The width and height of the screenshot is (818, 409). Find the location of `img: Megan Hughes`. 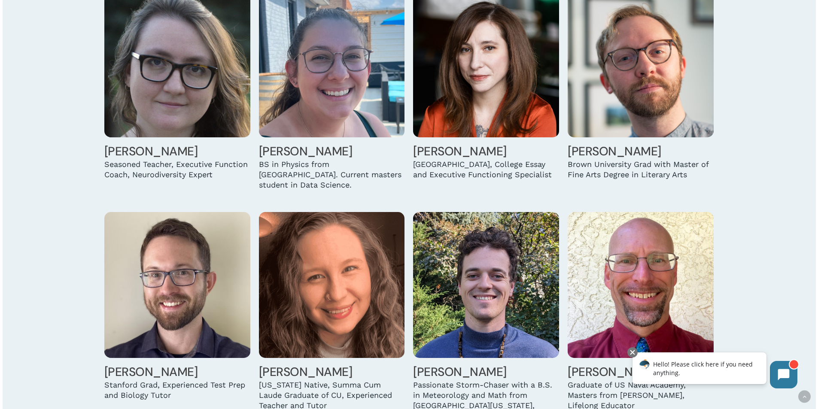

img: Megan Hughes is located at coordinates (332, 285).